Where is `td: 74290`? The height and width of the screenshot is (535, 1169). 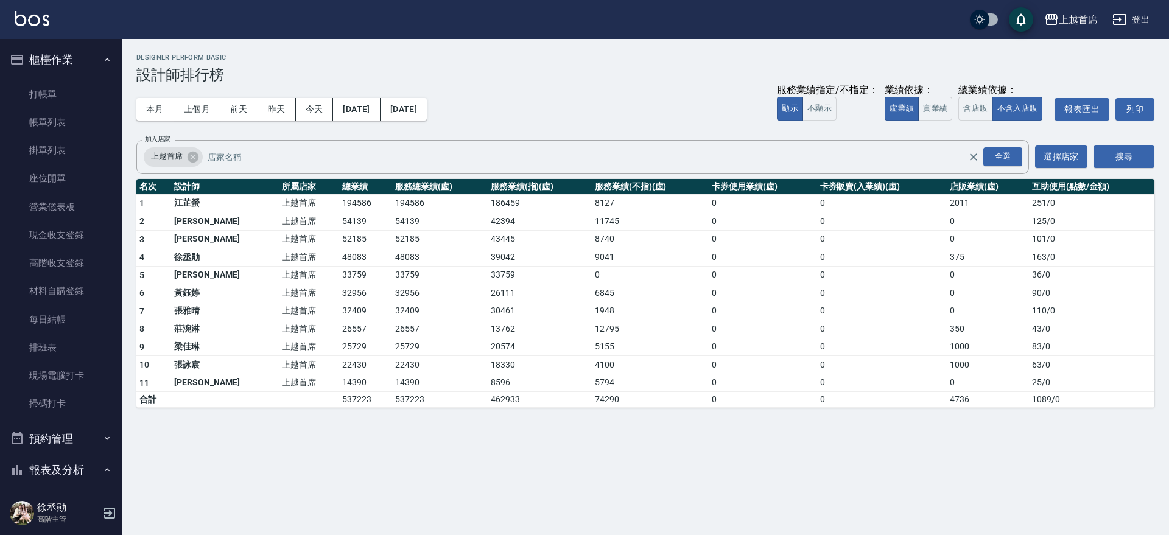 td: 74290 is located at coordinates (650, 400).